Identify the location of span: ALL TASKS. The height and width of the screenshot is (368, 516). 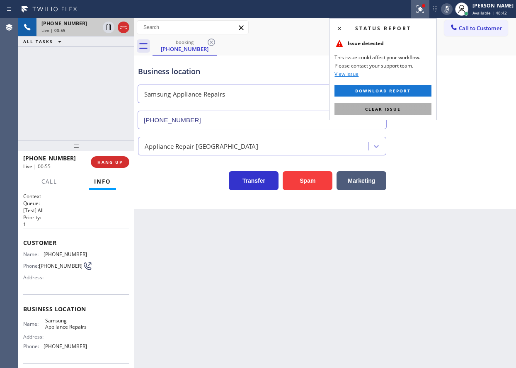
(38, 41).